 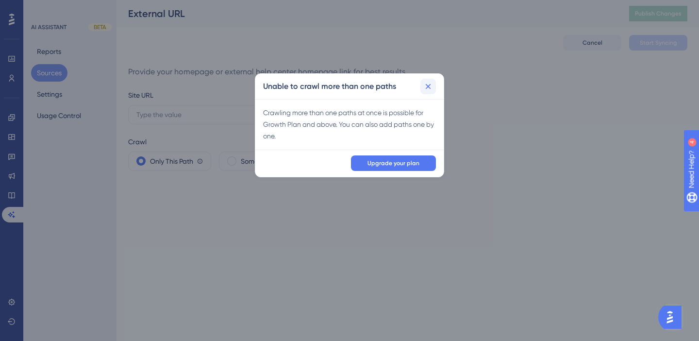 I want to click on h2: Unable to crawl more than one paths, so click(x=330, y=86).